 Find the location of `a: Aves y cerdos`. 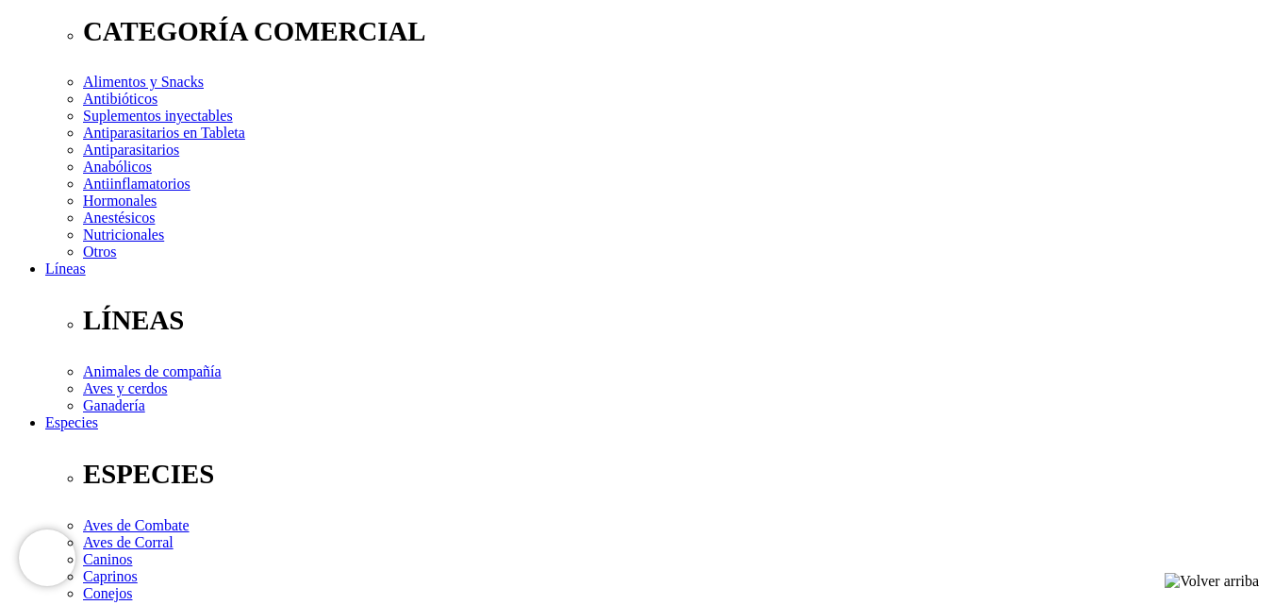

a: Aves y cerdos is located at coordinates (125, 388).